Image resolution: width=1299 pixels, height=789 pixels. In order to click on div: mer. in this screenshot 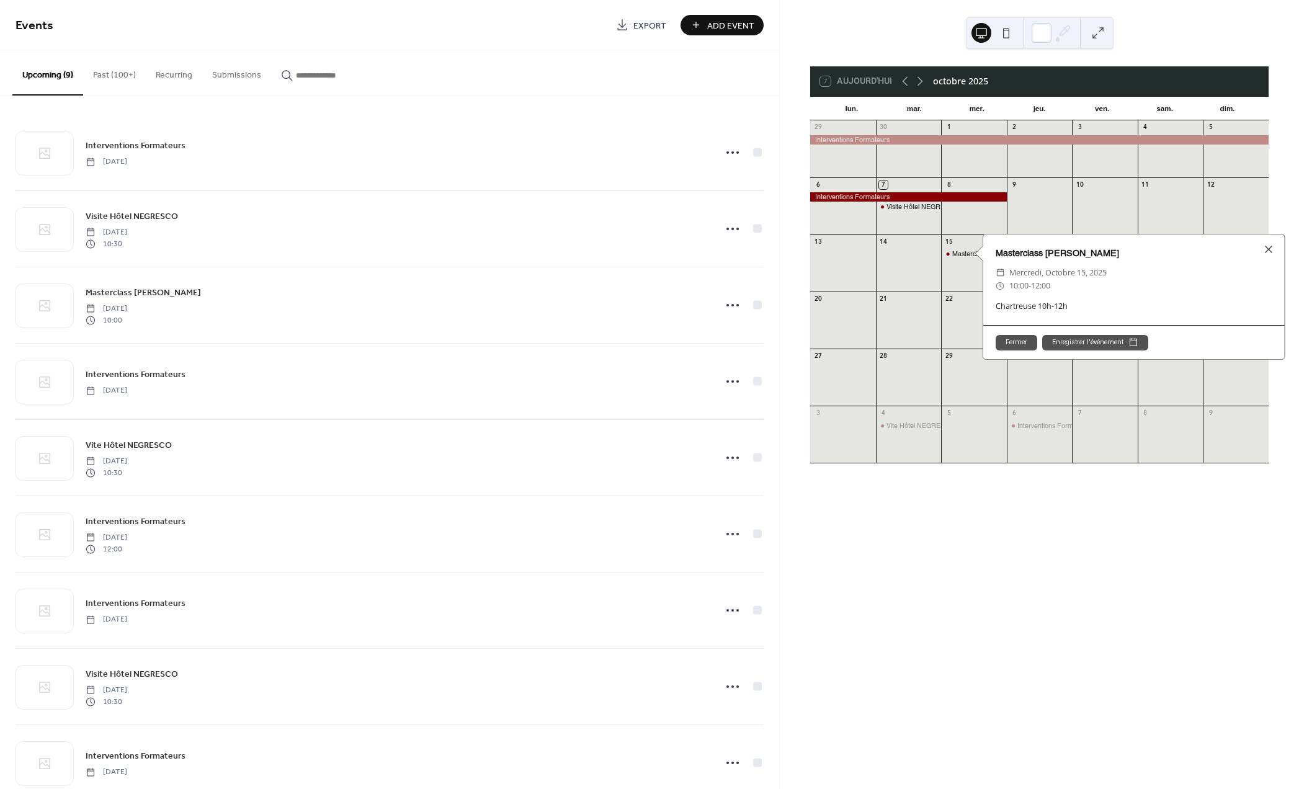, I will do `click(977, 109)`.